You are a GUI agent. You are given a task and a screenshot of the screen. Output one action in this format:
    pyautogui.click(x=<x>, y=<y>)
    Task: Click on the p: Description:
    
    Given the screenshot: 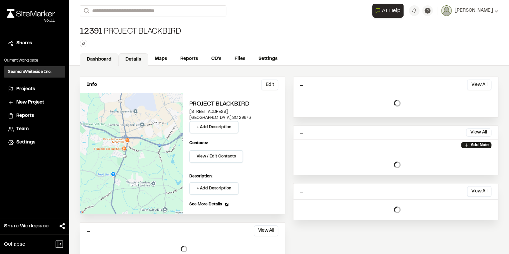 What is the action you would take?
    pyautogui.click(x=234, y=176)
    